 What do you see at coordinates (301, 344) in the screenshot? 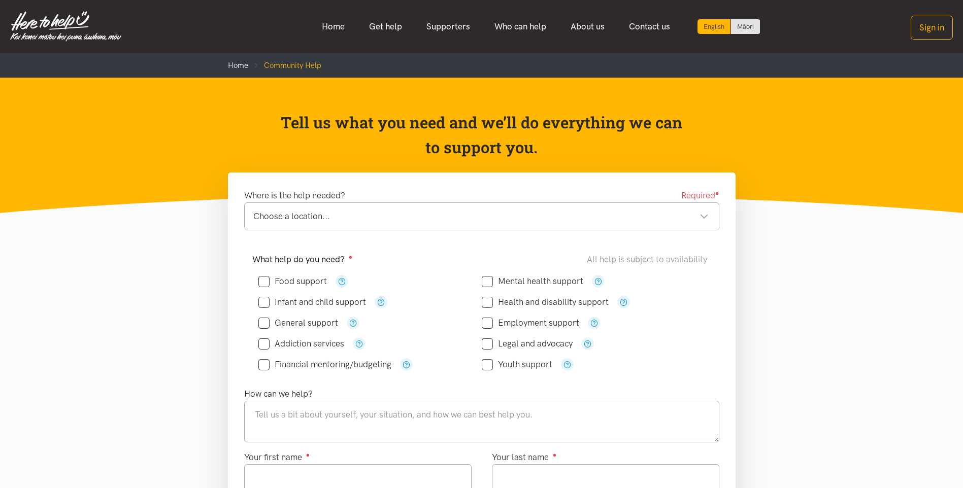
I see `label: Addiction services` at bounding box center [301, 344].